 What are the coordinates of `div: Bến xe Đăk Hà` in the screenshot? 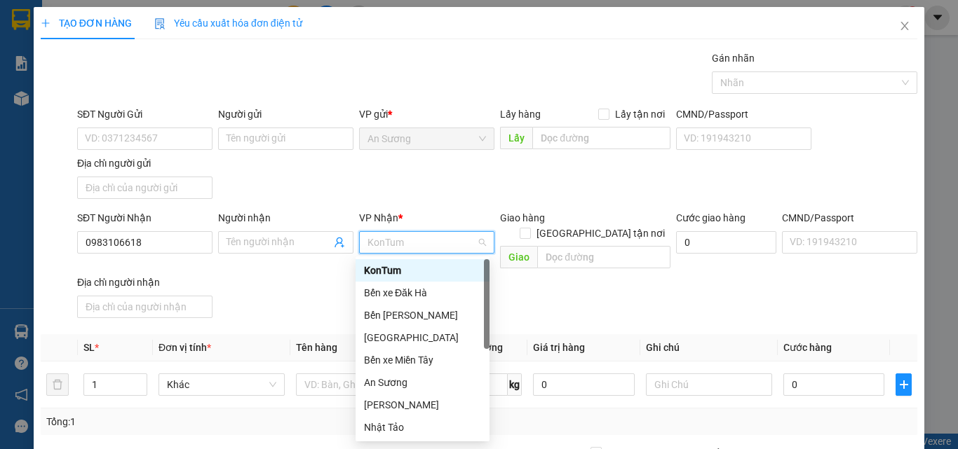 It's located at (422, 293).